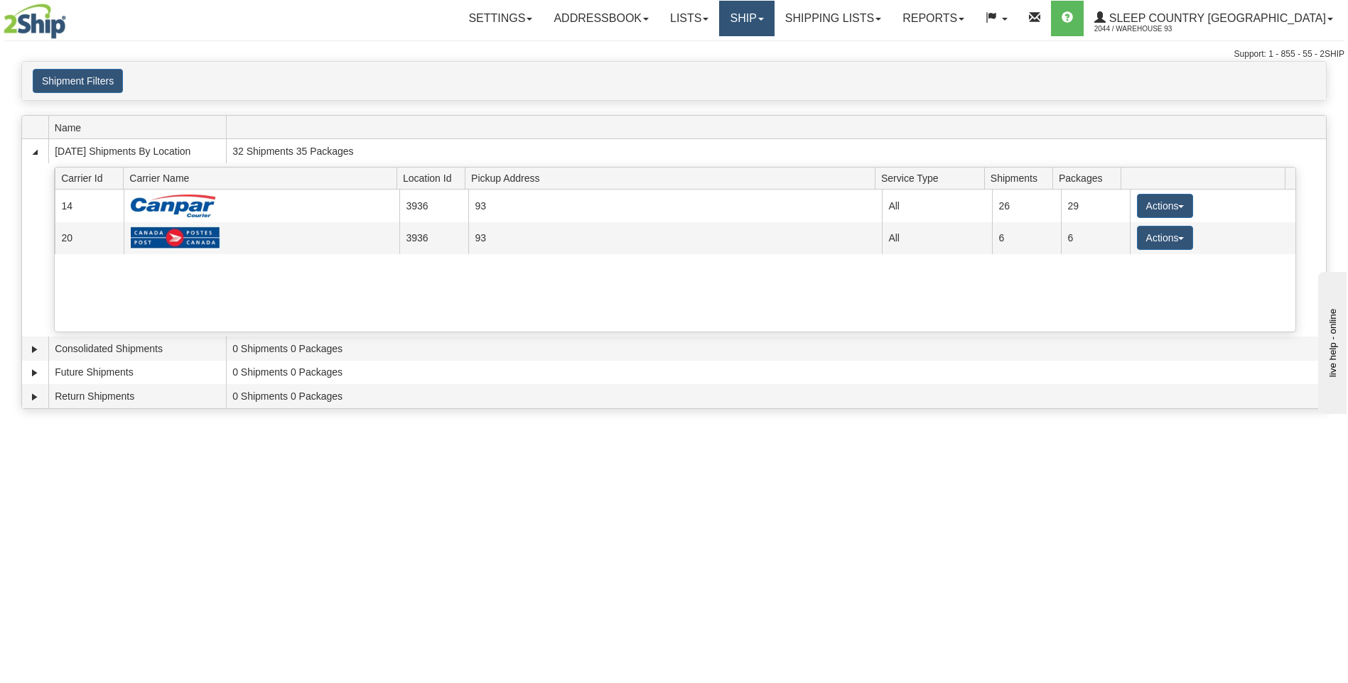 The height and width of the screenshot is (683, 1348). What do you see at coordinates (776, 151) in the screenshot?
I see `td: 32 Shipments 35 Packages` at bounding box center [776, 151].